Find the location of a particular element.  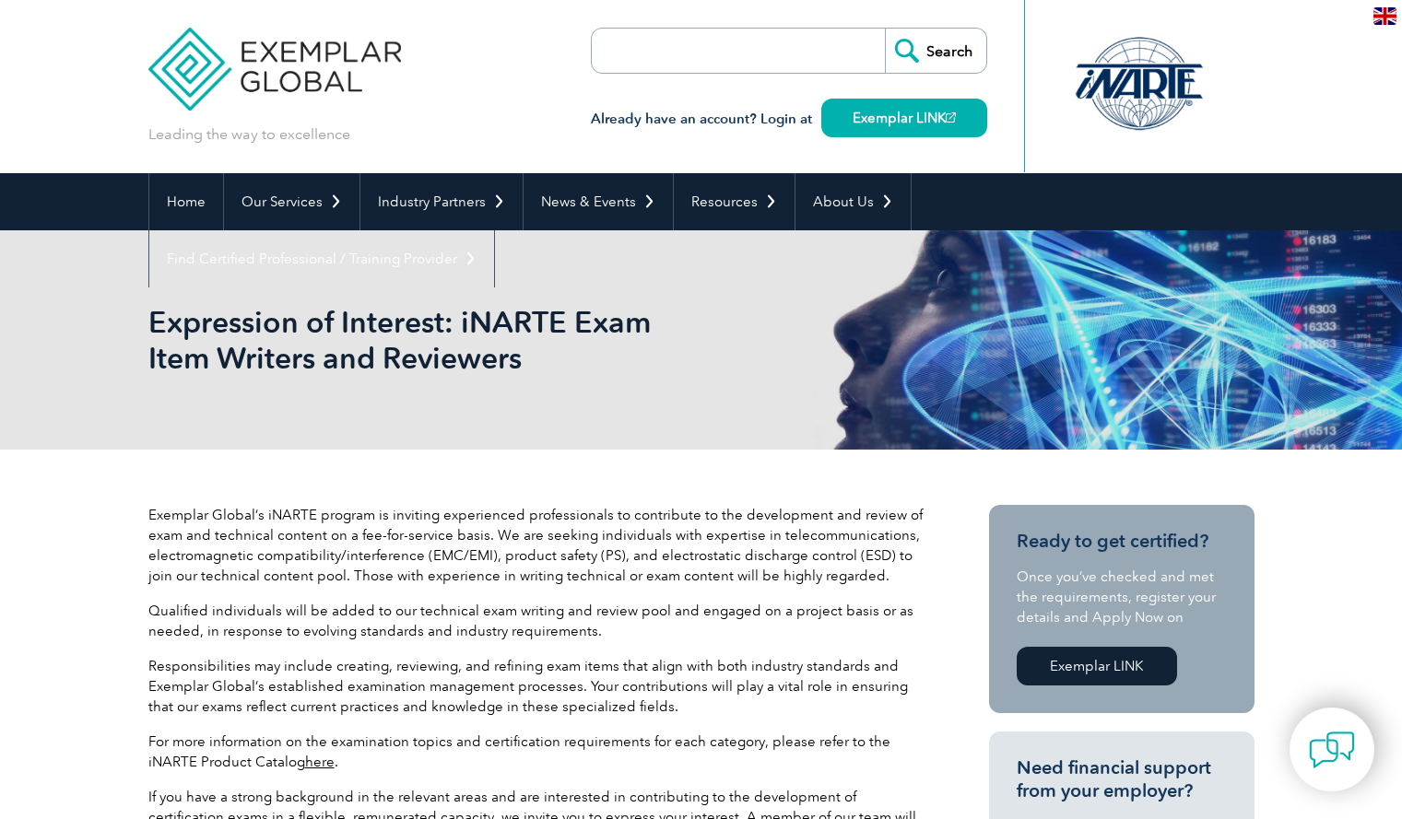

a: Find Certified Professional / Training Provider is located at coordinates (322, 259).